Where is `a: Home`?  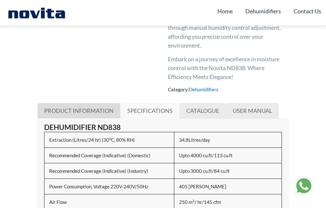
a: Home is located at coordinates (225, 11).